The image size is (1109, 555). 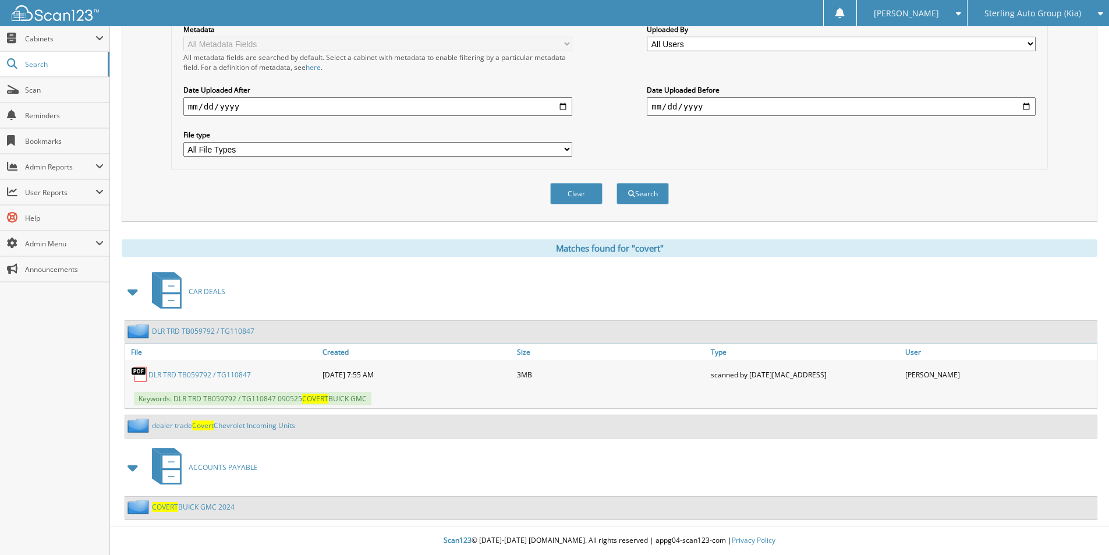 What do you see at coordinates (841, 29) in the screenshot?
I see `label: Uploaded By` at bounding box center [841, 29].